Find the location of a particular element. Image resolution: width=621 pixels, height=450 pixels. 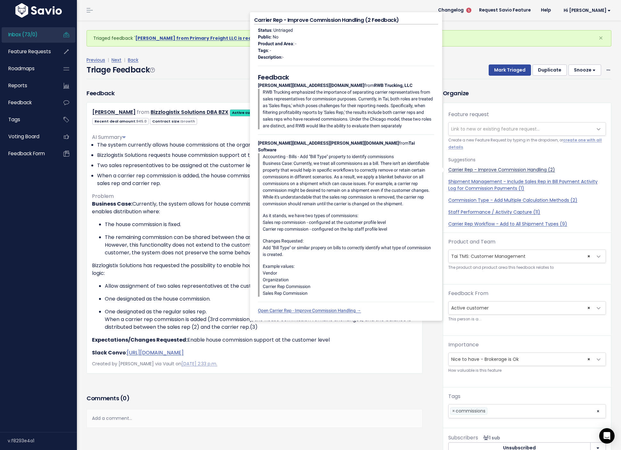

span: commissions is located at coordinates (471, 411).